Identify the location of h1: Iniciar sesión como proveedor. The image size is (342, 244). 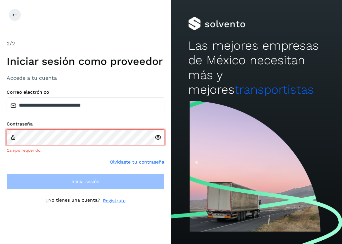
(85, 61).